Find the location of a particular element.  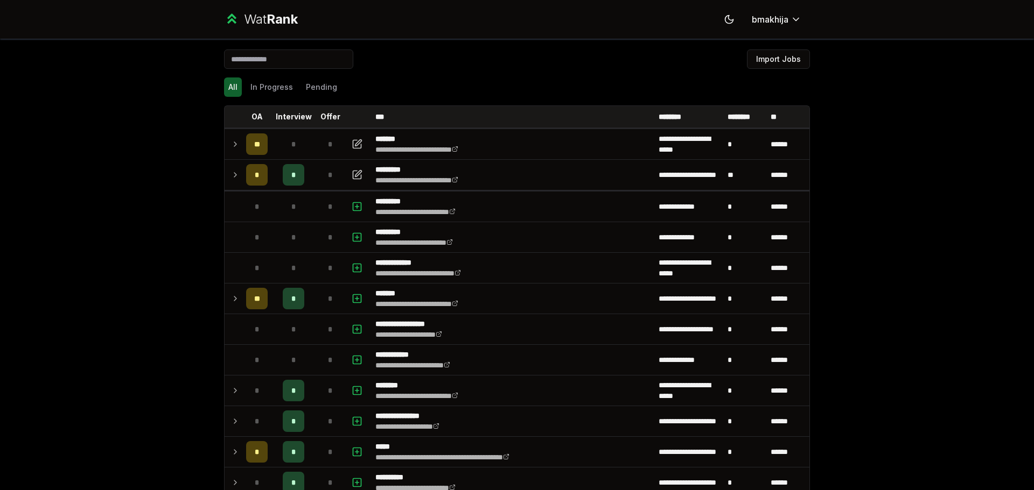

button: Pending is located at coordinates (321, 87).